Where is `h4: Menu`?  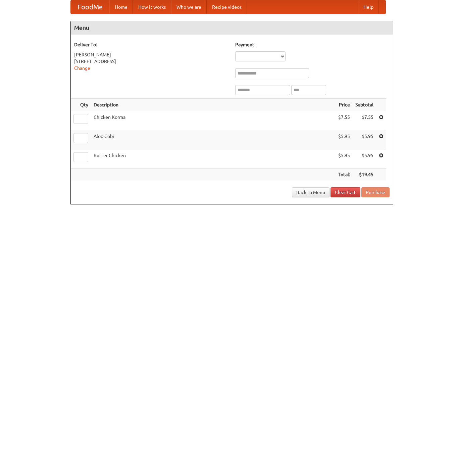
h4: Menu is located at coordinates (232, 28).